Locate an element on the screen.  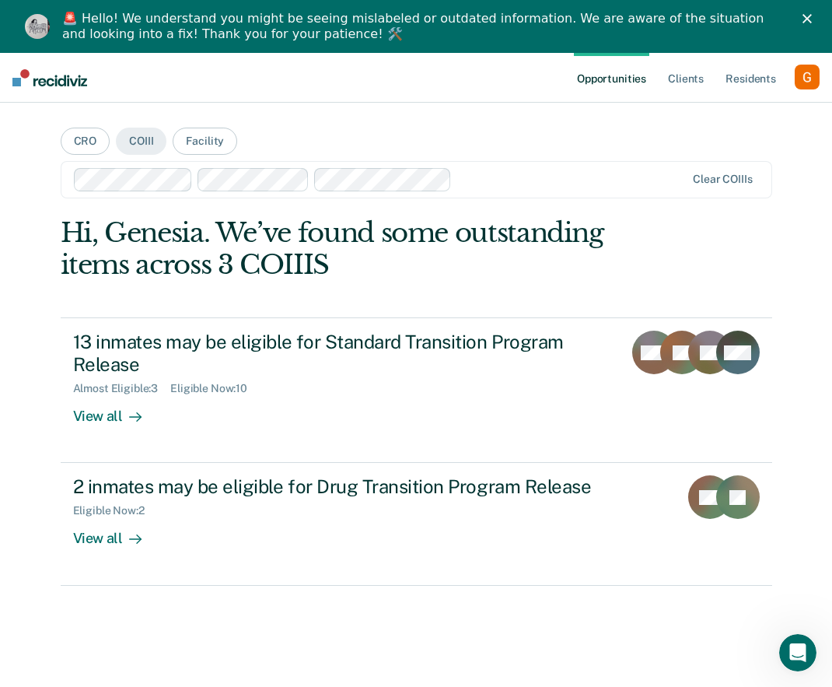
a: Clients is located at coordinates (686, 78).